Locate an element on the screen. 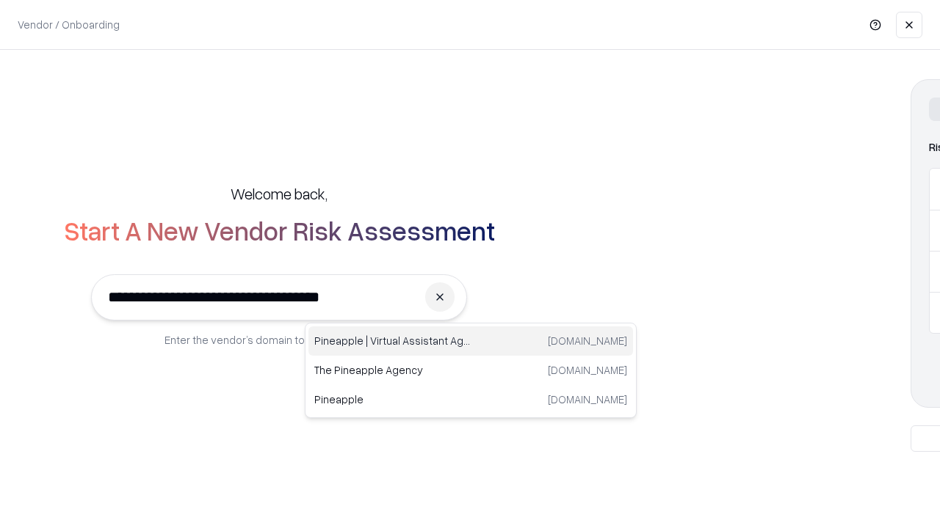 Image resolution: width=940 pixels, height=528 pixels. div: Suggestions is located at coordinates (471, 371).